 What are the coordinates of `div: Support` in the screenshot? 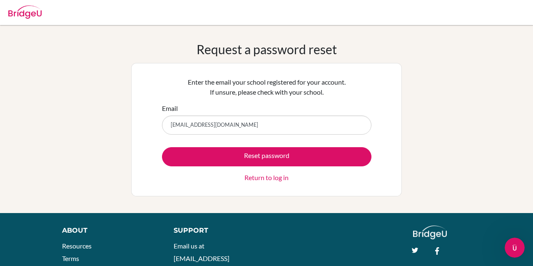 It's located at (216, 230).